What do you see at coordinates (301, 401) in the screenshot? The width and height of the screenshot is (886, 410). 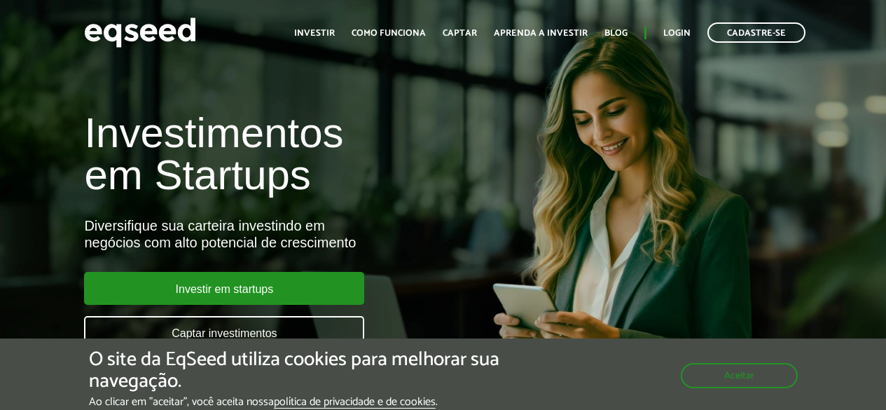 I see `p: Ao clicar em "aceitar", você aceita nossa .` at bounding box center [301, 401].